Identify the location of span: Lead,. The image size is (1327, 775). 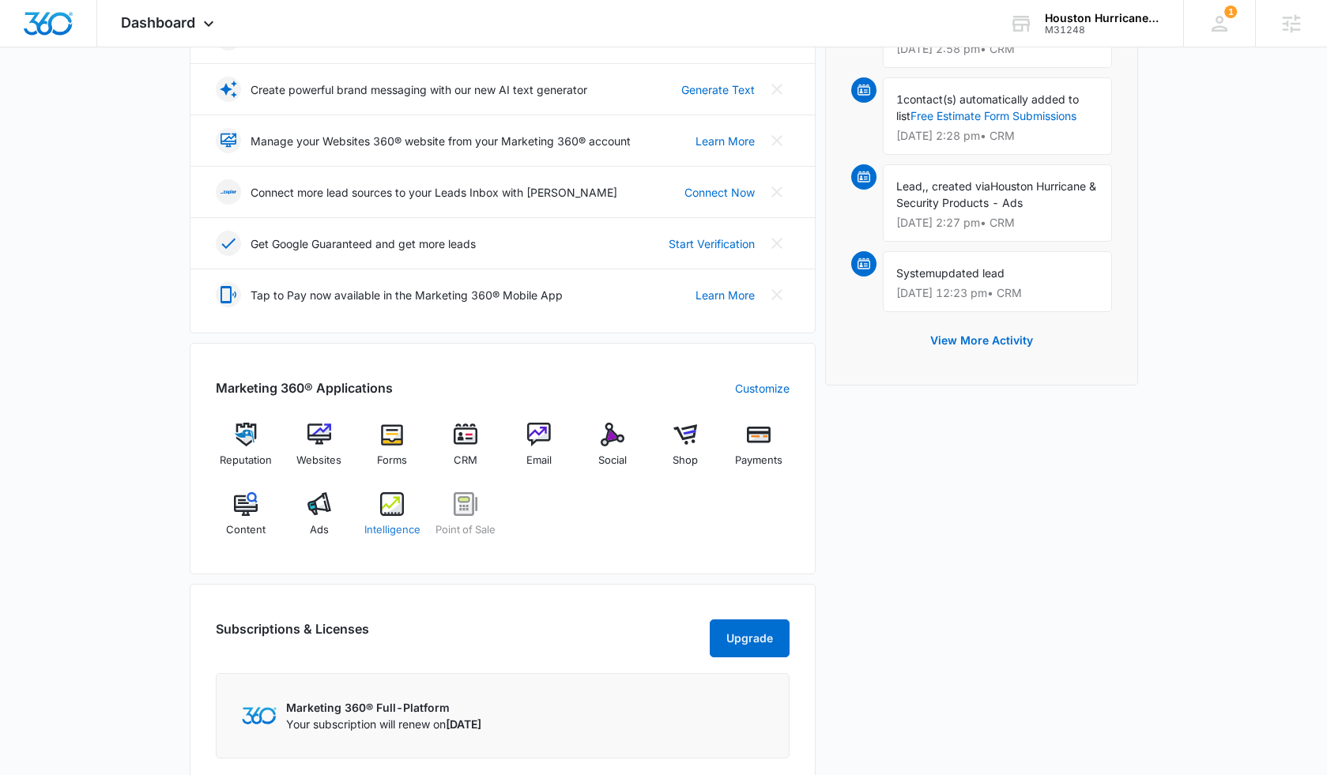
(911, 186).